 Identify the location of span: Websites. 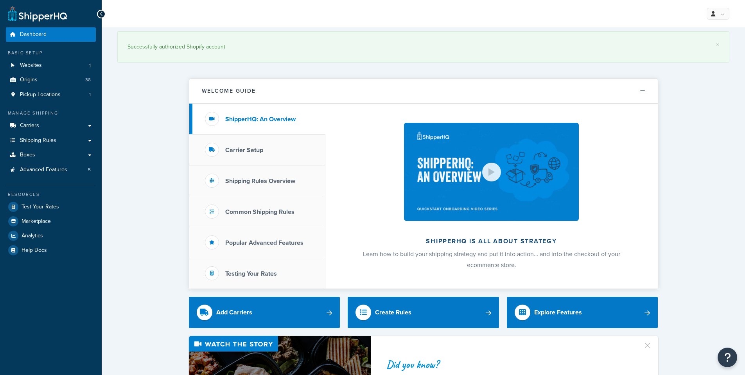
(31, 65).